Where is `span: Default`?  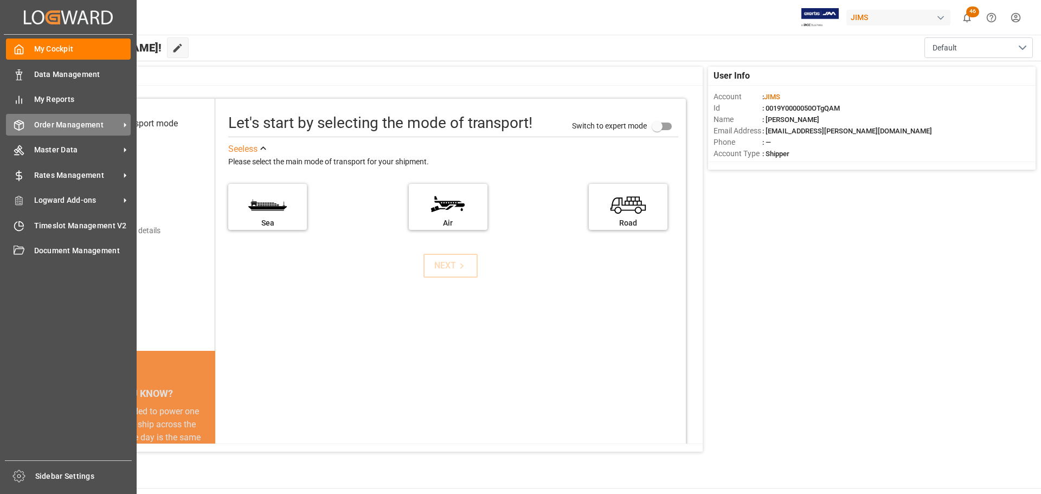
span: Default is located at coordinates (945, 48).